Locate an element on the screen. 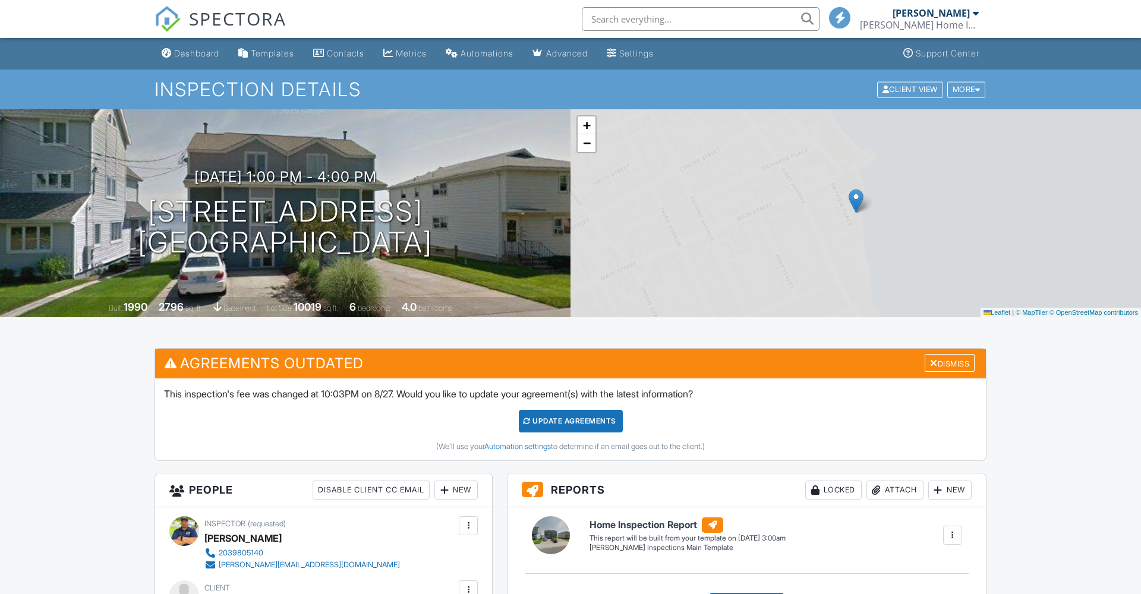 This screenshot has height=594, width=1141. a: © MapTiler is located at coordinates (1032, 313).